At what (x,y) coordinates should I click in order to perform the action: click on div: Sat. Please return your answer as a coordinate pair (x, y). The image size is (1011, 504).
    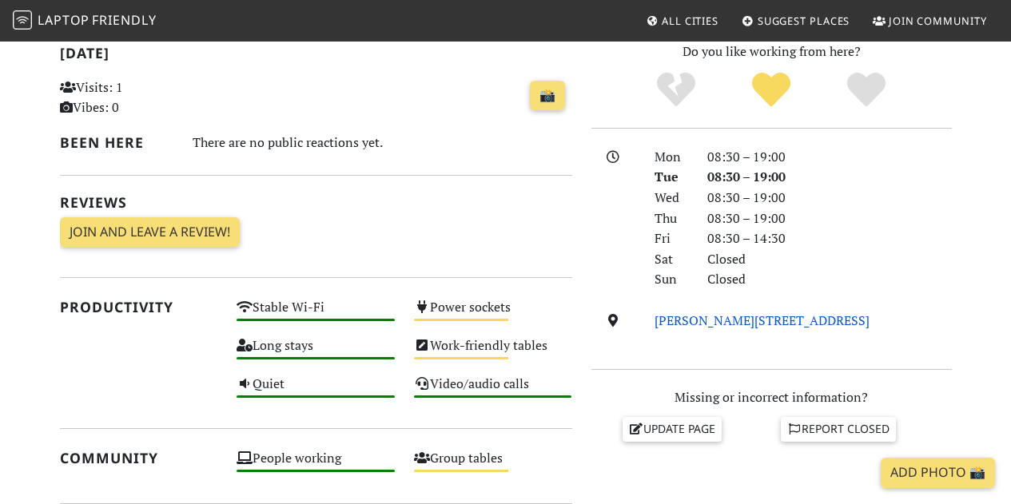
    Looking at the image, I should click on (671, 260).